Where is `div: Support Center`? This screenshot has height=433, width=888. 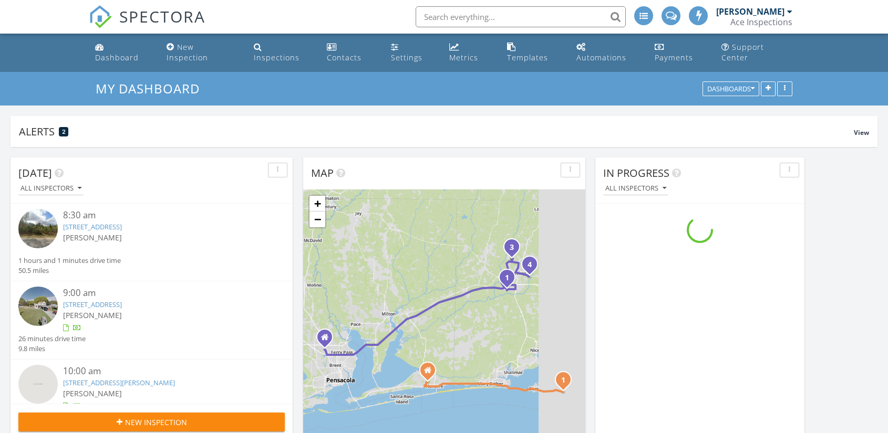
div: Support Center is located at coordinates (742, 52).